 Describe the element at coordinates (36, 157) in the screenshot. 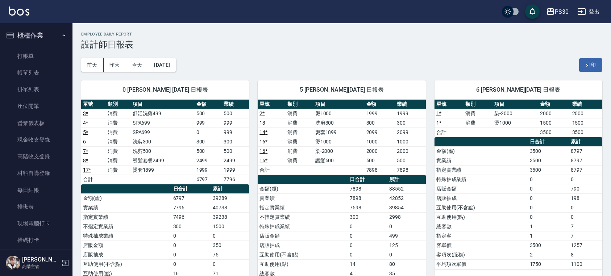

I see `a: 高階收支登錄` at that location.